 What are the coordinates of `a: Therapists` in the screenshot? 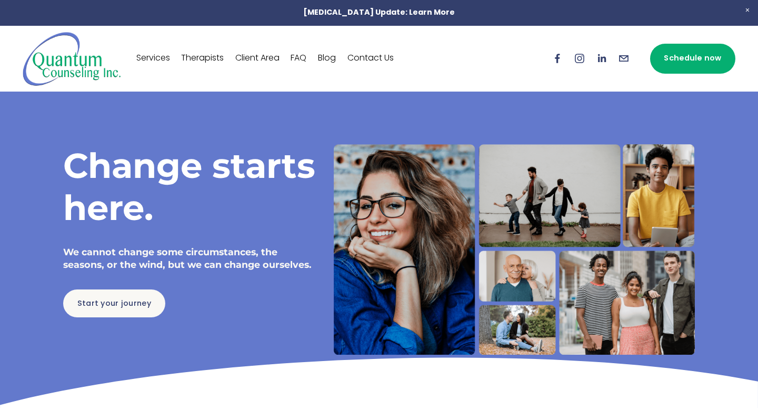 It's located at (202, 58).